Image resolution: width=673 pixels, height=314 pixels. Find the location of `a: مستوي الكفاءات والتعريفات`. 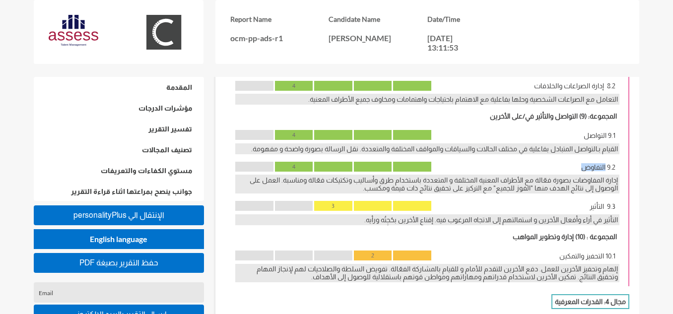

a: مستوي الكفاءات والتعريفات is located at coordinates (119, 171).